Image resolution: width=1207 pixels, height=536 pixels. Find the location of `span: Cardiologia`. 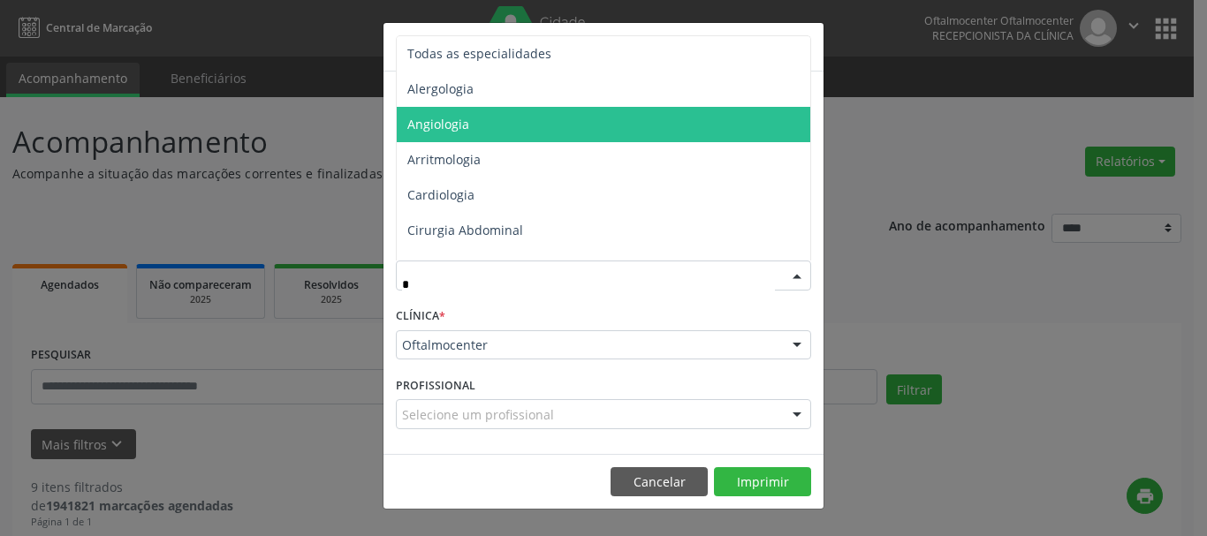

span: Cardiologia is located at coordinates (441, 194).